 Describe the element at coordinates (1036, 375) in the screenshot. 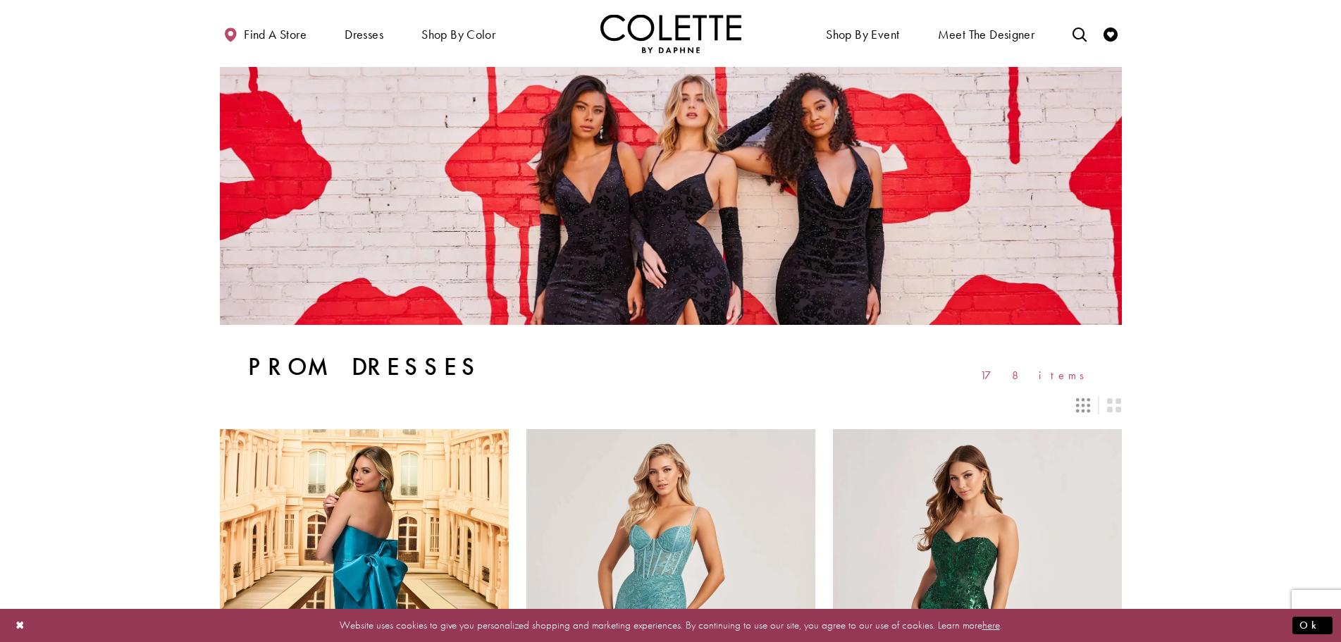

I see `span: 178 items` at that location.